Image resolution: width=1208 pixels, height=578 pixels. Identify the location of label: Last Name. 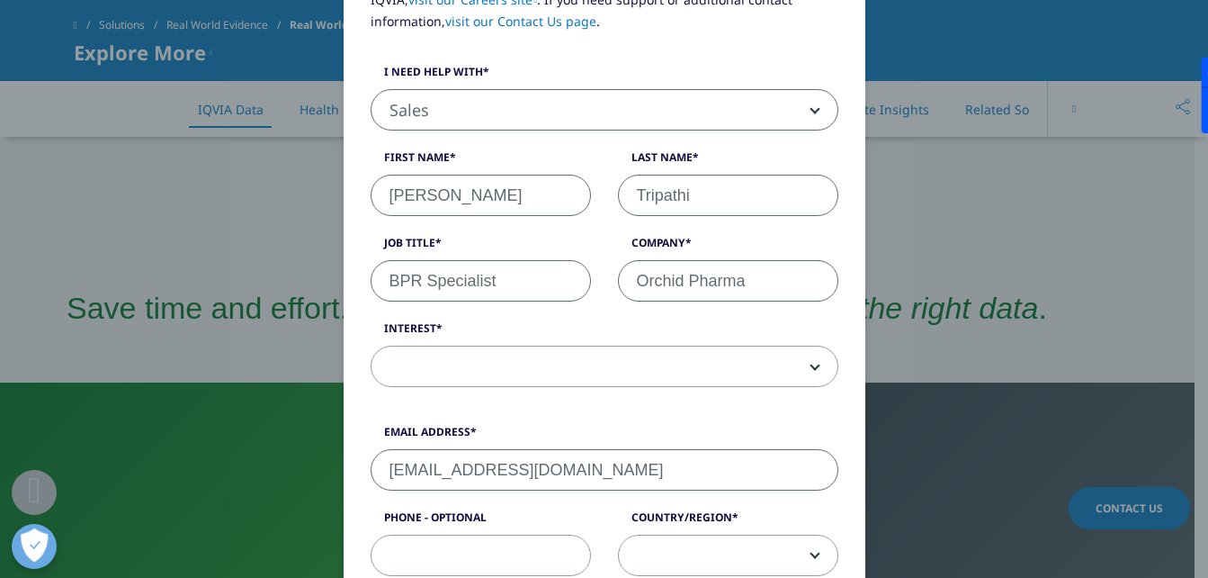
(728, 162).